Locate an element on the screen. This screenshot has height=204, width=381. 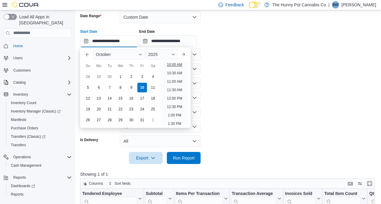
input: Press the down key to enter a popover containing a calendar. Press the escape key to close the po... is located at coordinates (109, 41).